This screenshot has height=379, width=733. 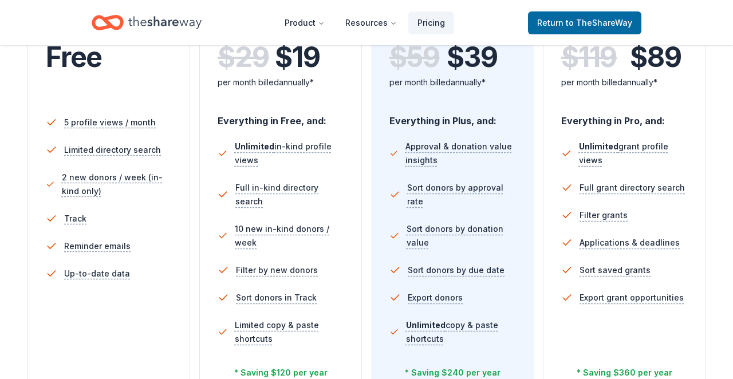 What do you see at coordinates (632, 188) in the screenshot?
I see `span: Full grant directory search` at bounding box center [632, 188].